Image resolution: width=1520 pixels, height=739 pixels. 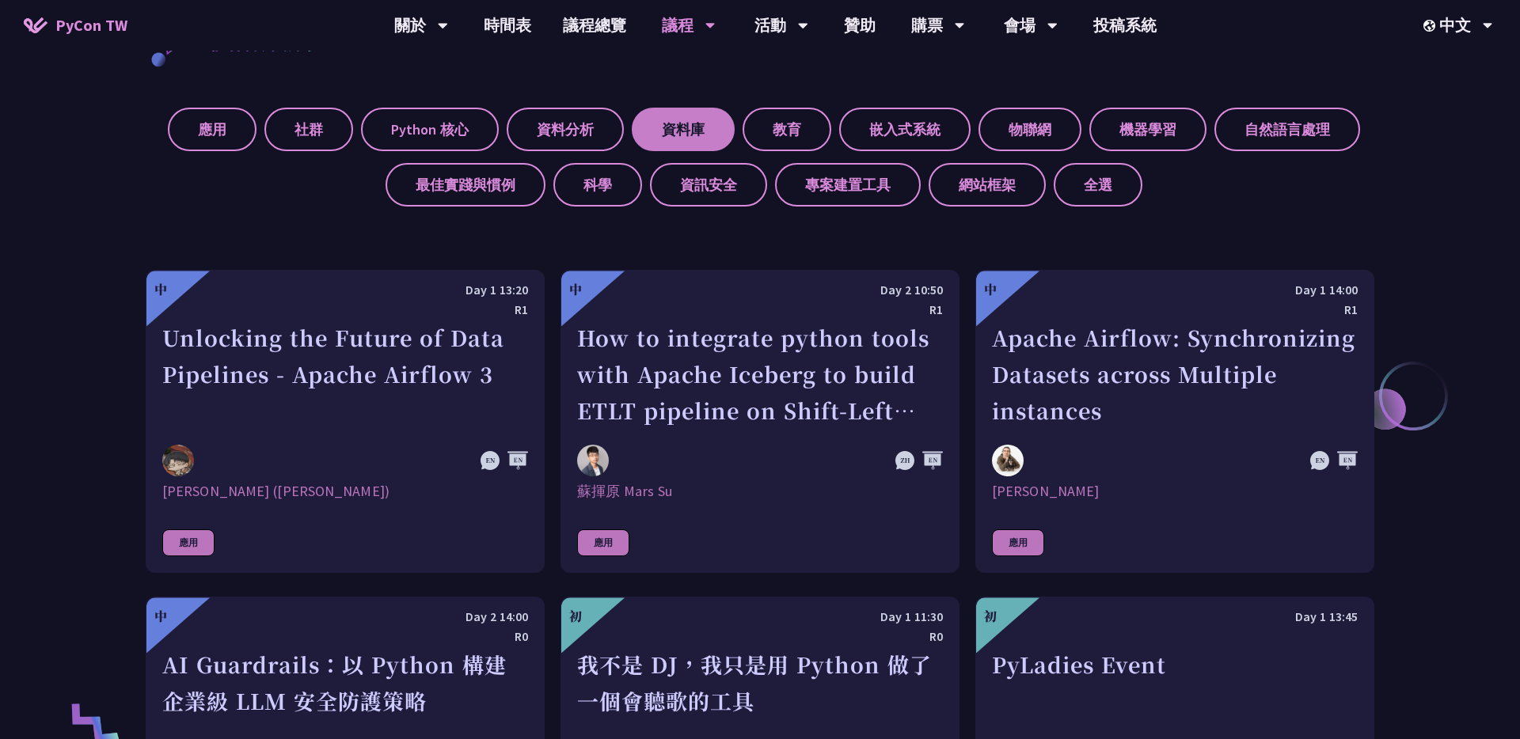 What do you see at coordinates (708, 184) in the screenshot?
I see `label: 資訊安全` at bounding box center [708, 184].